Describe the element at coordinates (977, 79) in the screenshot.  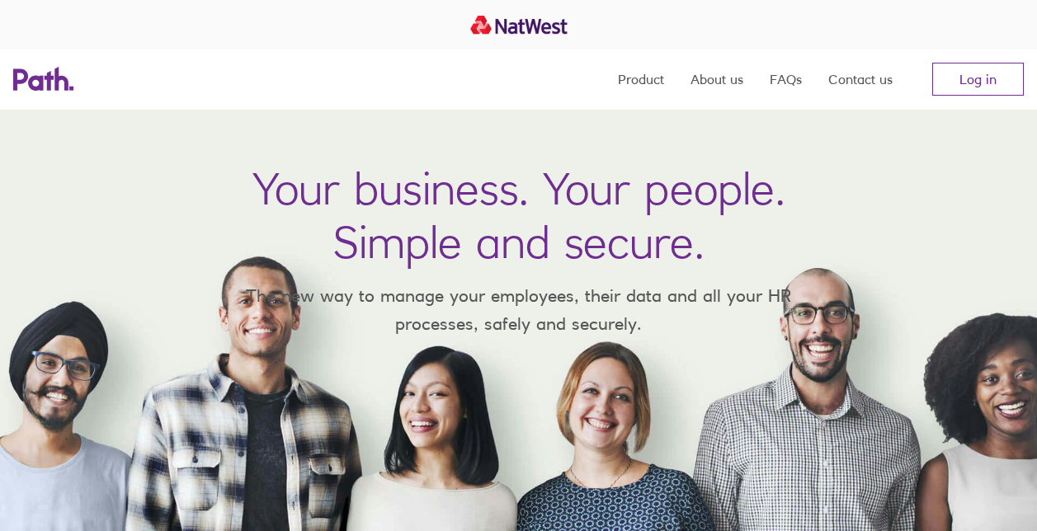
I see `a: Log in` at that location.